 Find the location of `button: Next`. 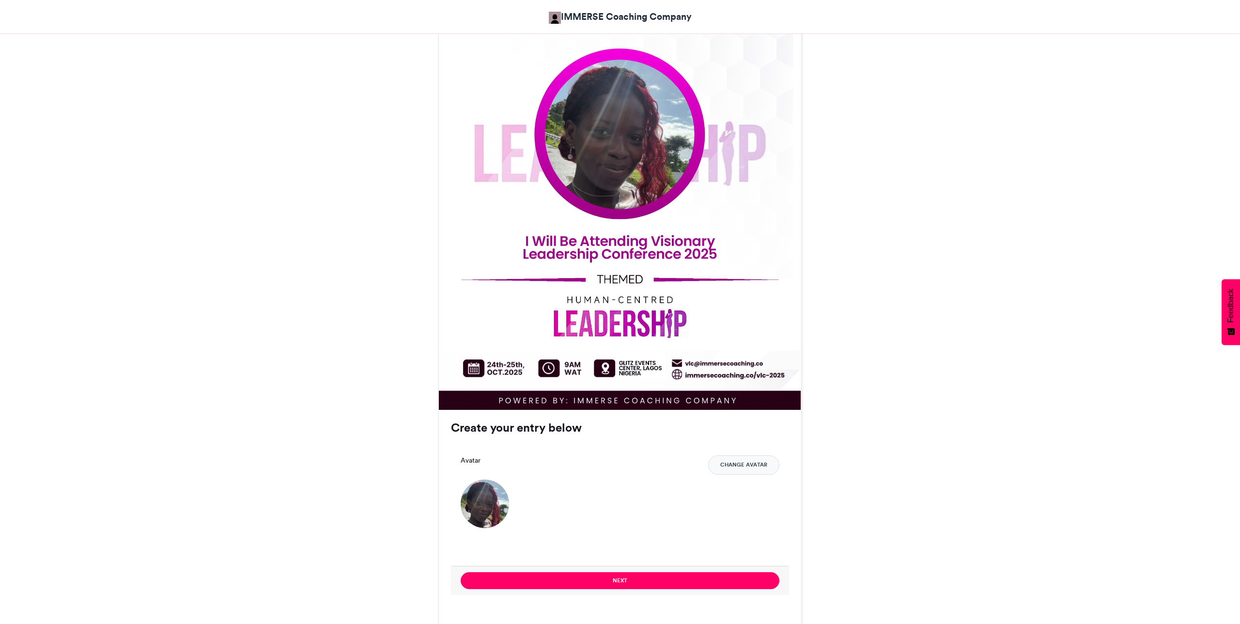

button: Next is located at coordinates (620, 580).